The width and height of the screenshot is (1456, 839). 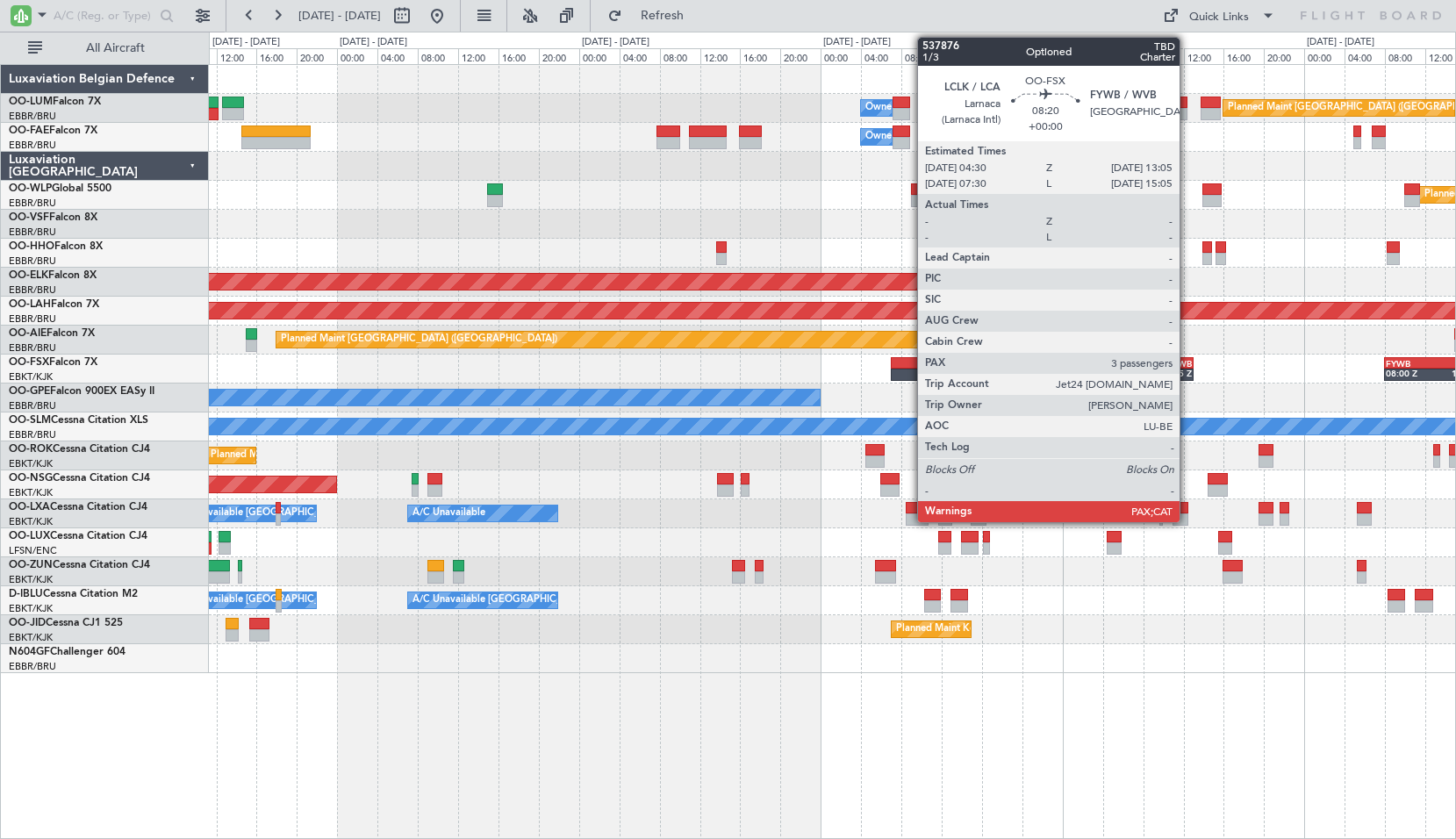 I want to click on a: OO-ROKCessna Citation CJ4, so click(x=79, y=450).